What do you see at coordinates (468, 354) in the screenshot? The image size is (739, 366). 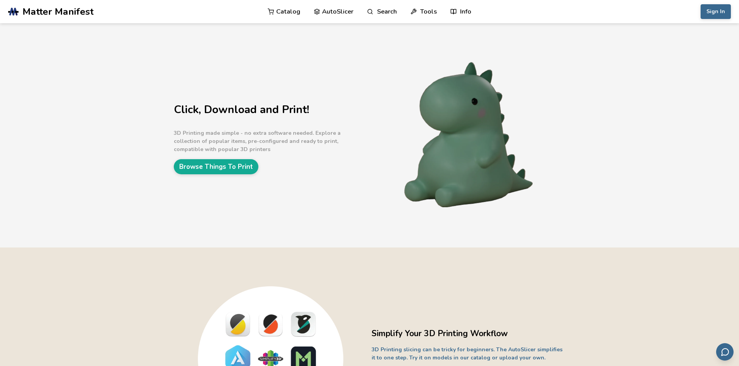 I see `p: 3D Printing slicing can be tricky for beginners. The AutoSlicer simplifies it to one step. Try it...` at bounding box center [468, 354].